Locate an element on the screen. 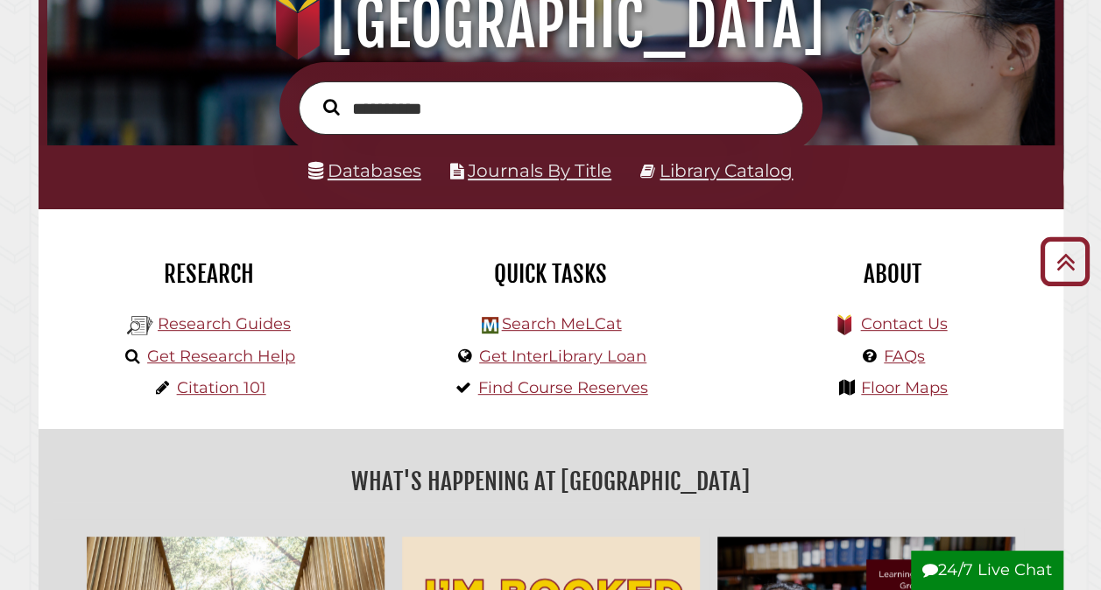 This screenshot has width=1101, height=590. a: Get Research Help is located at coordinates (221, 357).